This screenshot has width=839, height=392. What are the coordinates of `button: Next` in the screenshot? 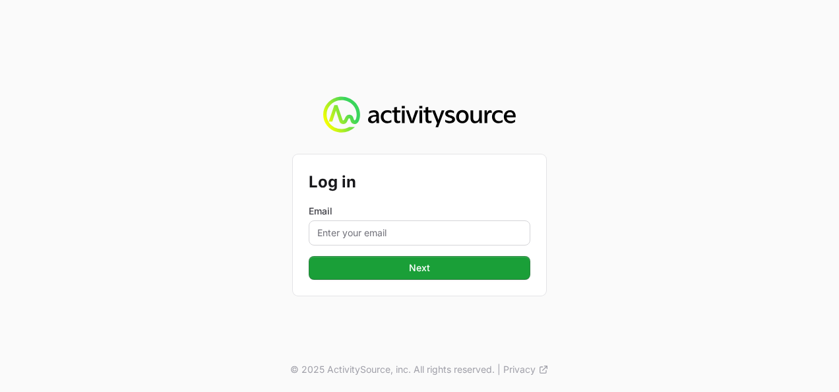 It's located at (419, 268).